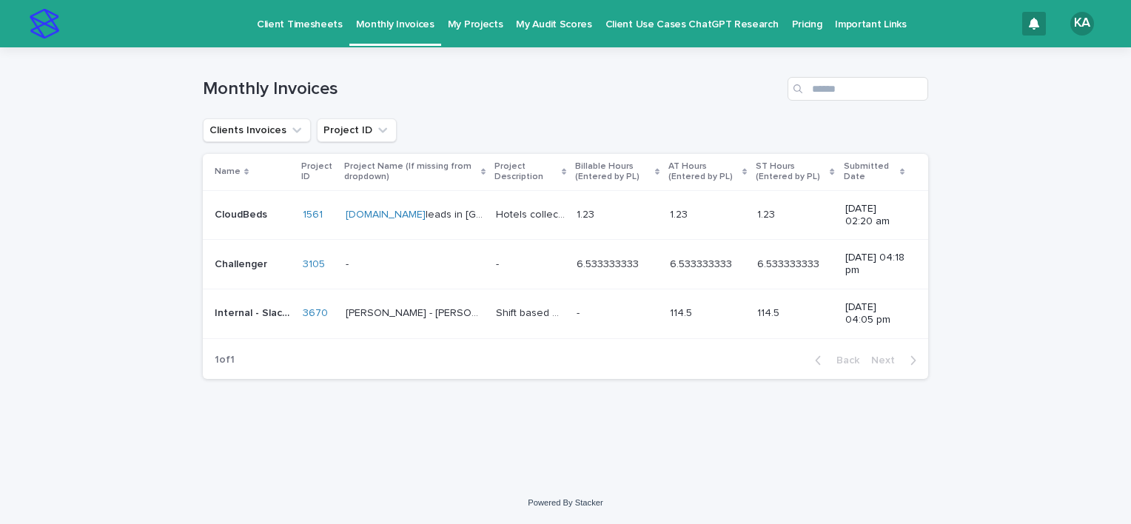  What do you see at coordinates (532, 312) in the screenshot?
I see `p: Shift based work` at bounding box center [532, 312].